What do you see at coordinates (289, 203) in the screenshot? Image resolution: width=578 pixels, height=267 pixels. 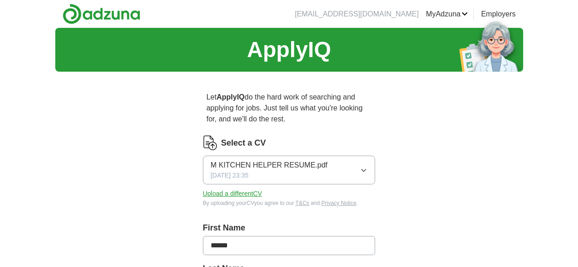 I see `div: By uploading your CV you agree to our and .` at bounding box center [289, 203].